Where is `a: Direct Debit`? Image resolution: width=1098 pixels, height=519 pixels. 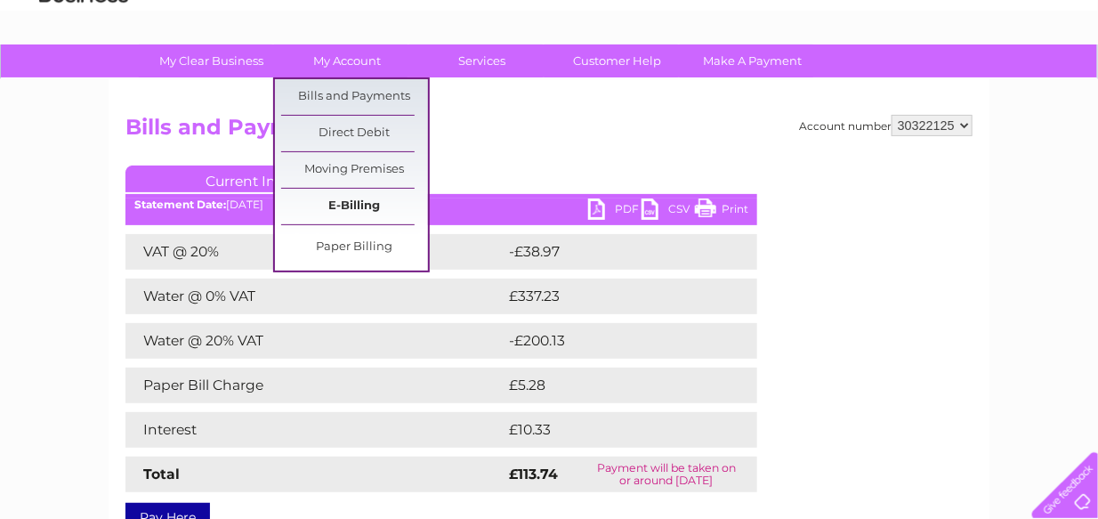
a: Direct Debit is located at coordinates (354, 133).